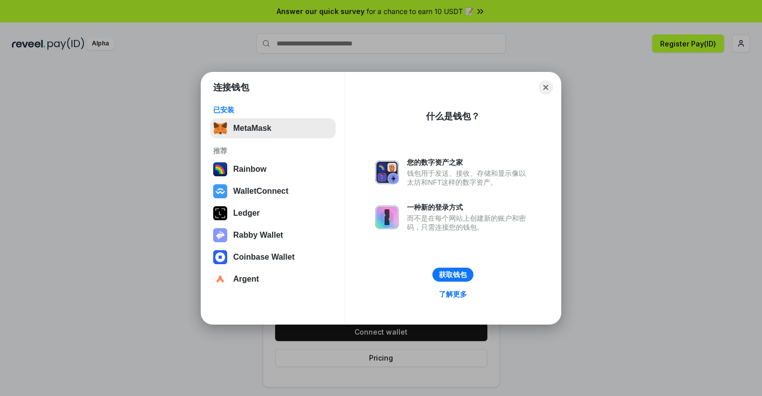 The width and height of the screenshot is (762, 396). I want to click on button: Argent, so click(273, 279).